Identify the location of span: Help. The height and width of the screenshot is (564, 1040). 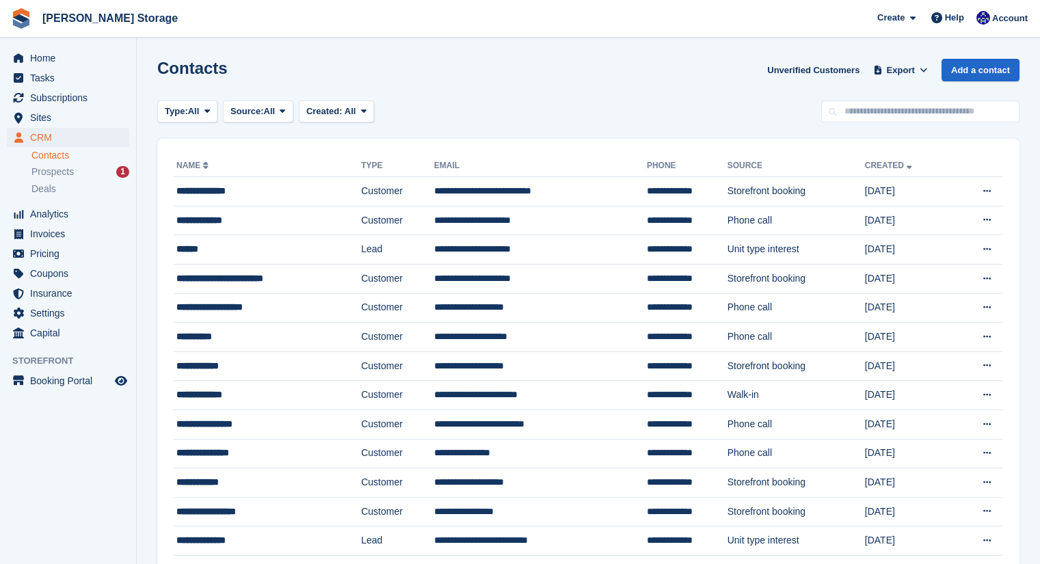
(955, 18).